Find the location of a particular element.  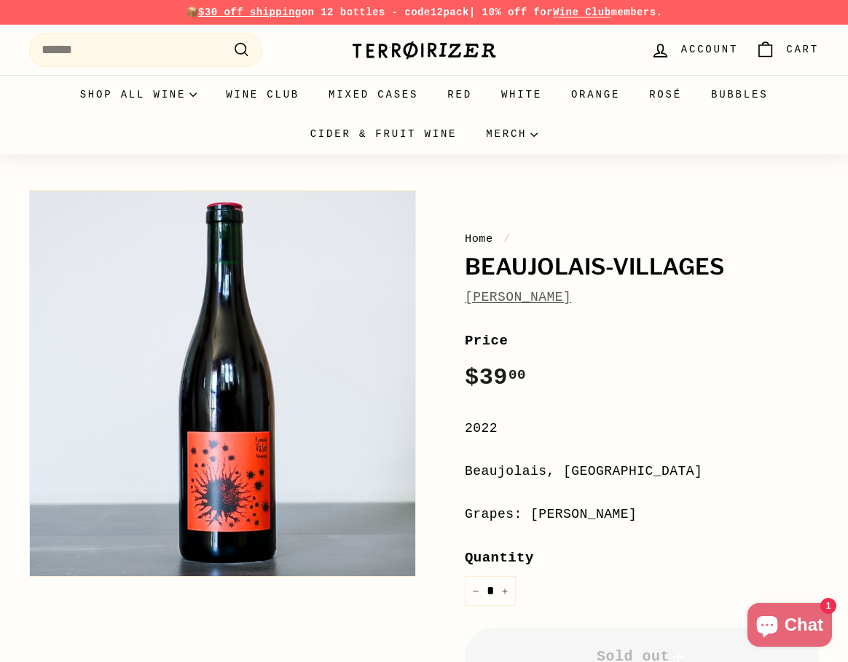

a: White is located at coordinates (522, 95).